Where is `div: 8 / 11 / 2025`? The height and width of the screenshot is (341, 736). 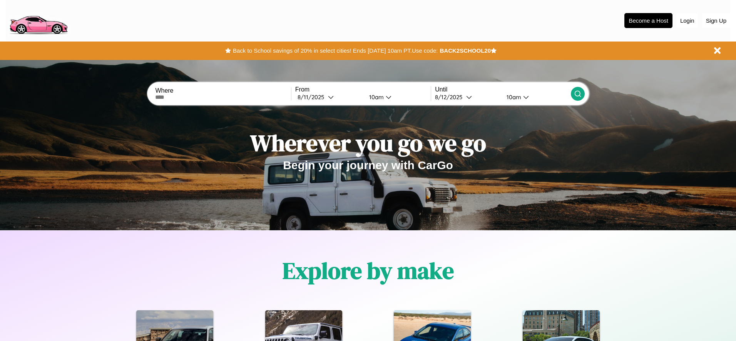
div: 8 / 11 / 2025 is located at coordinates (312, 97).